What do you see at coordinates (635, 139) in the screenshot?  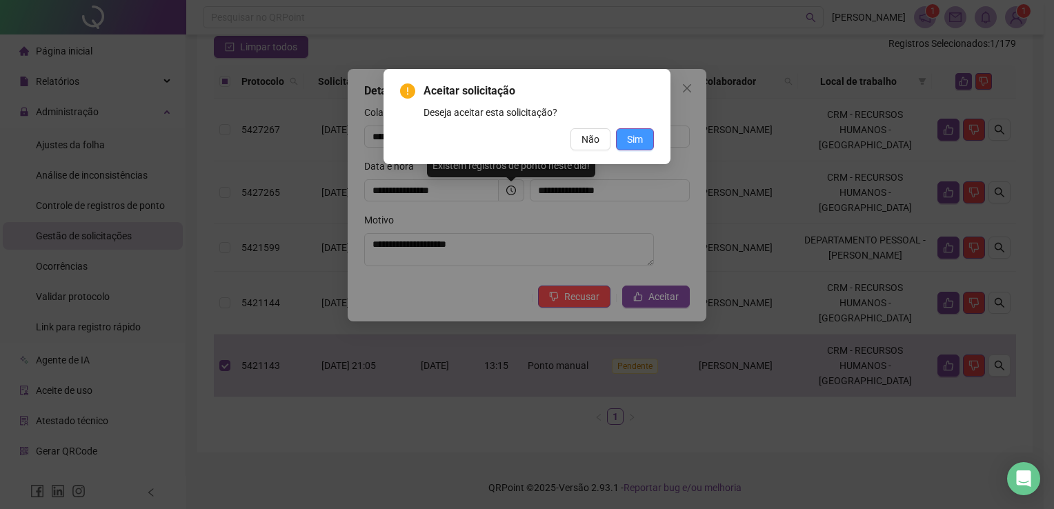 I see `span: Sim` at bounding box center [635, 139].